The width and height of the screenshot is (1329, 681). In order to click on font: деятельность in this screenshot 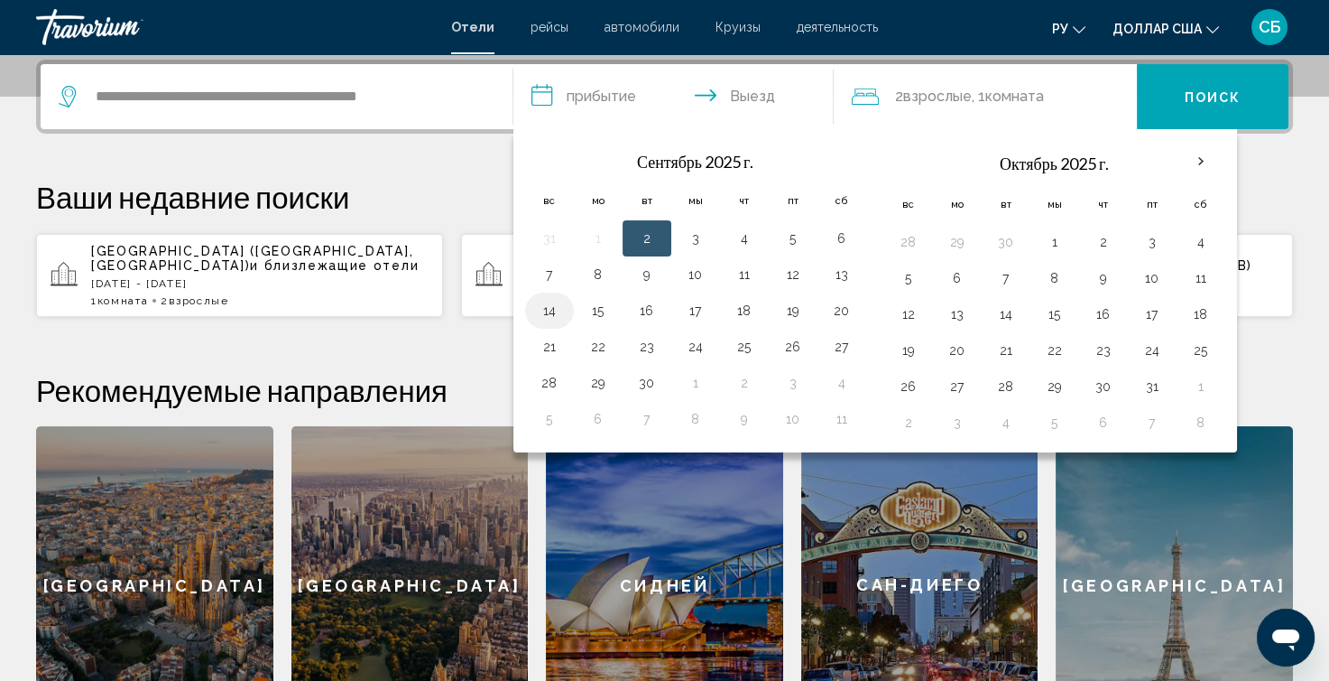, I will do `click(838, 27)`.